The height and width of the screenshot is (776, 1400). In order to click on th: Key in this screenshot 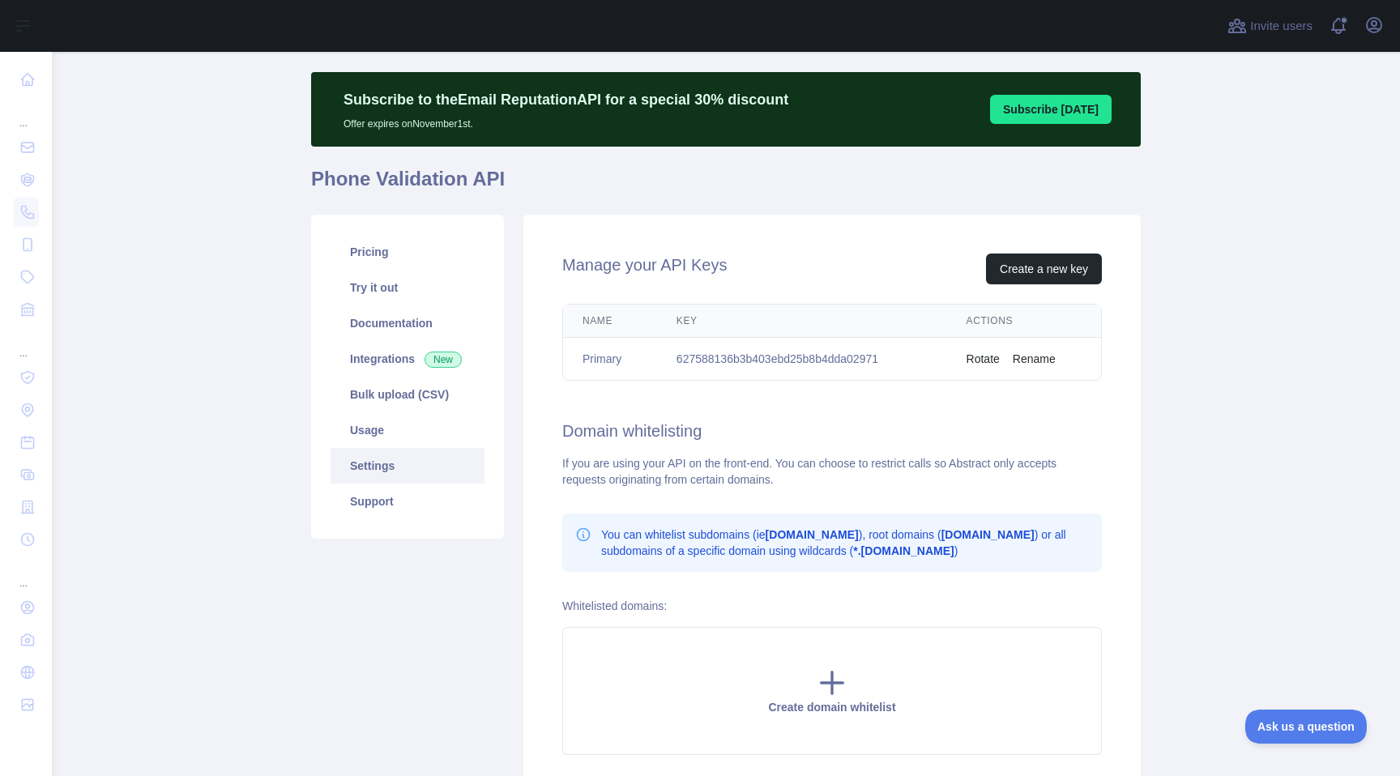, I will do `click(802, 321)`.